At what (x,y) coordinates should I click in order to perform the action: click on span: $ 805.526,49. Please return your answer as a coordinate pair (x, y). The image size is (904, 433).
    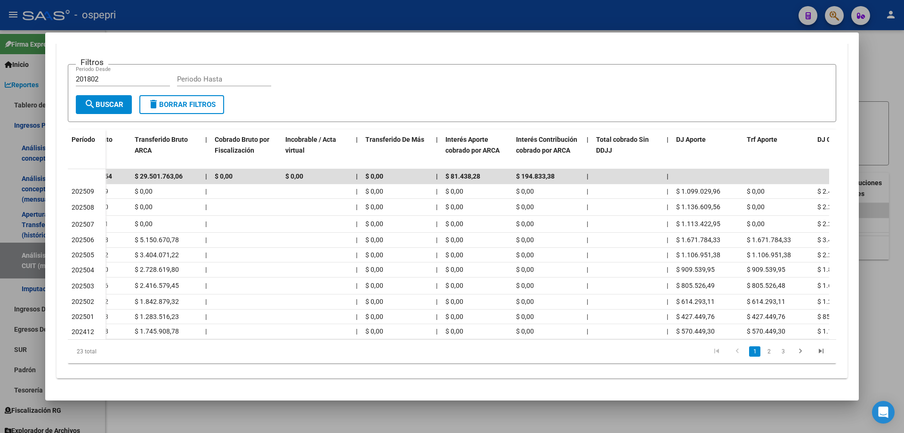
    Looking at the image, I should click on (695, 285).